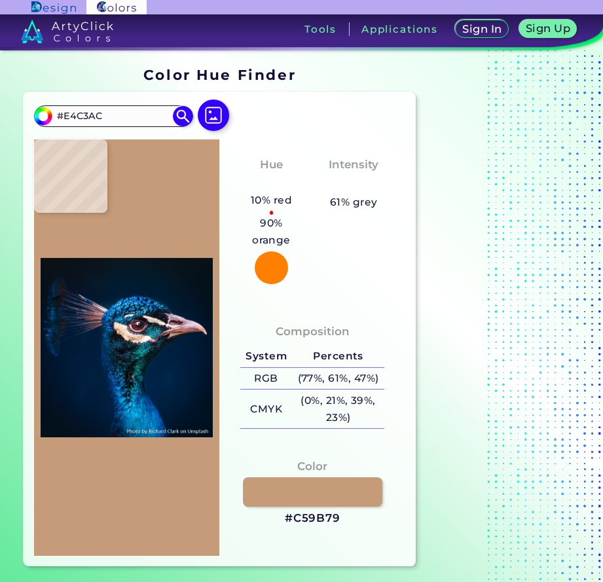  I want to click on a: Sign Up, so click(548, 29).